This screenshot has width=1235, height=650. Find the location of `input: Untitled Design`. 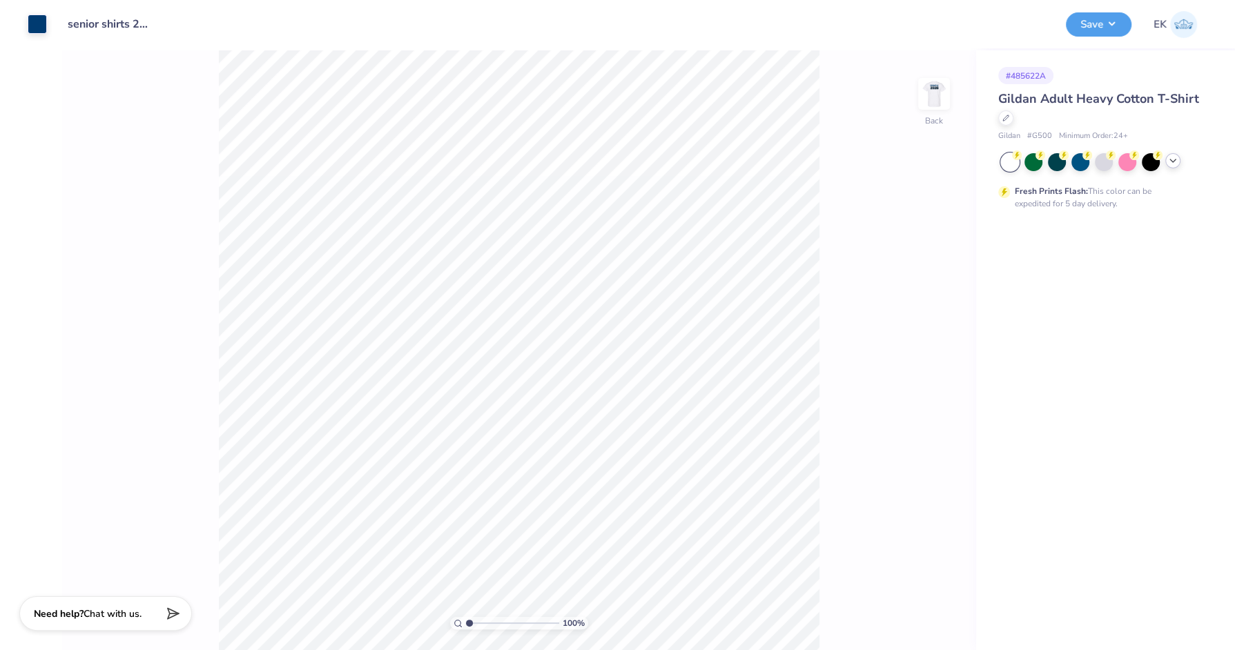

input: Untitled Design is located at coordinates (108, 24).